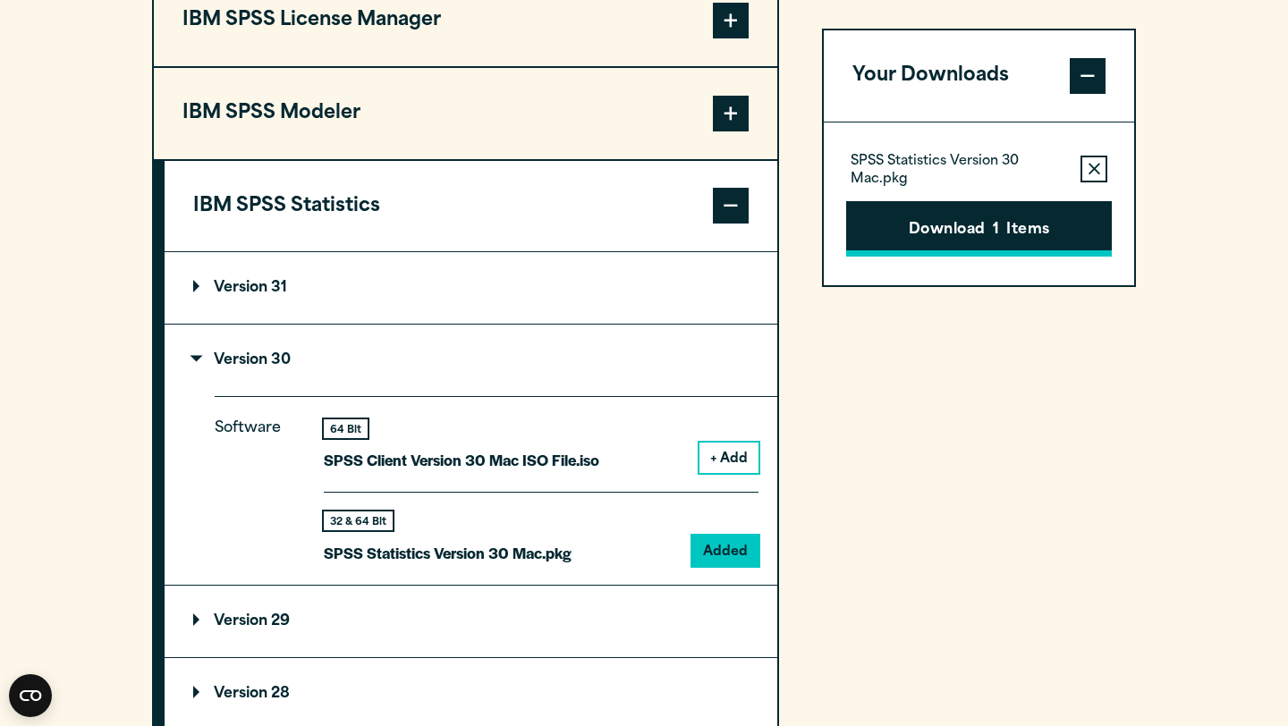 This screenshot has height=726, width=1288. I want to click on summary: Version 31, so click(470, 288).